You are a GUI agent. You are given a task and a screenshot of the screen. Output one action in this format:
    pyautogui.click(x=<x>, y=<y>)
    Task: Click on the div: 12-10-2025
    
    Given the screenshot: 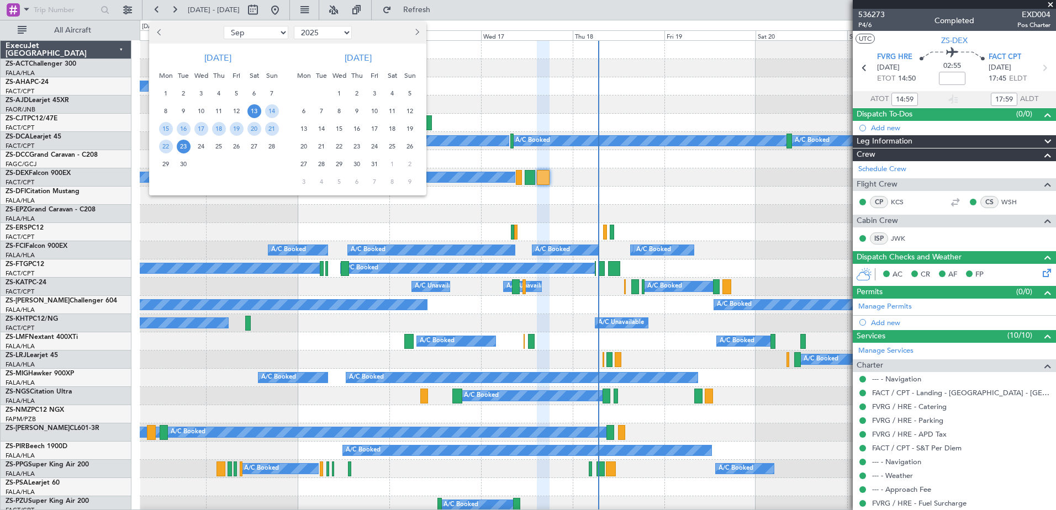 What is the action you would take?
    pyautogui.click(x=410, y=111)
    